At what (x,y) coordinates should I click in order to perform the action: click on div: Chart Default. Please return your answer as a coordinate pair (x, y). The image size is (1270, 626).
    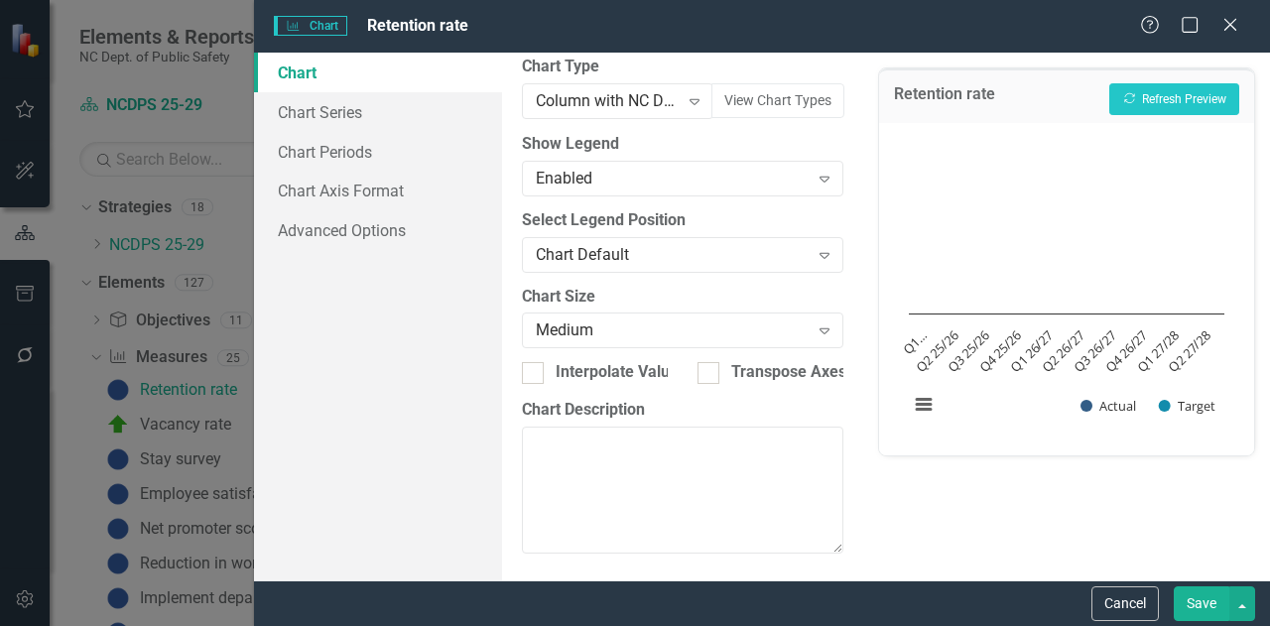
    Looking at the image, I should click on (672, 254).